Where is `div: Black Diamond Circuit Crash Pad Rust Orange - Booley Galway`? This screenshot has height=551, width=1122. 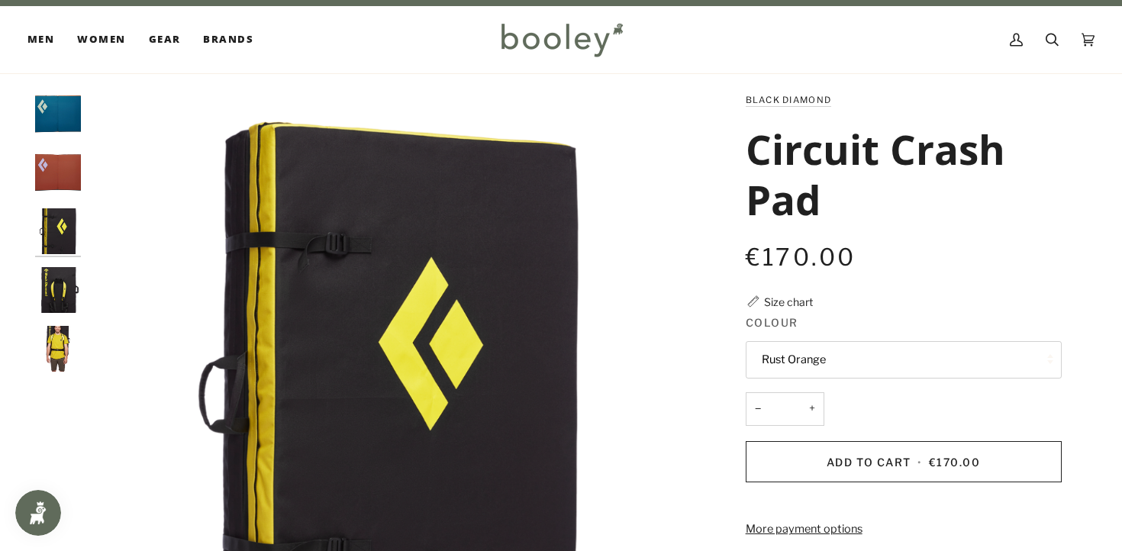 div: Black Diamond Circuit Crash Pad Rust Orange - Booley Galway is located at coordinates (58, 173).